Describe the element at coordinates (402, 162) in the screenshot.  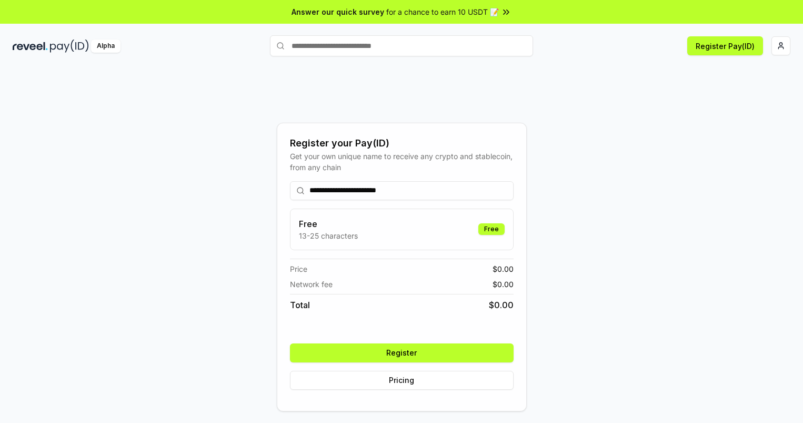
I see `div: Get your own unique name to receive any crypto and stablecoin, from any chain` at that location.